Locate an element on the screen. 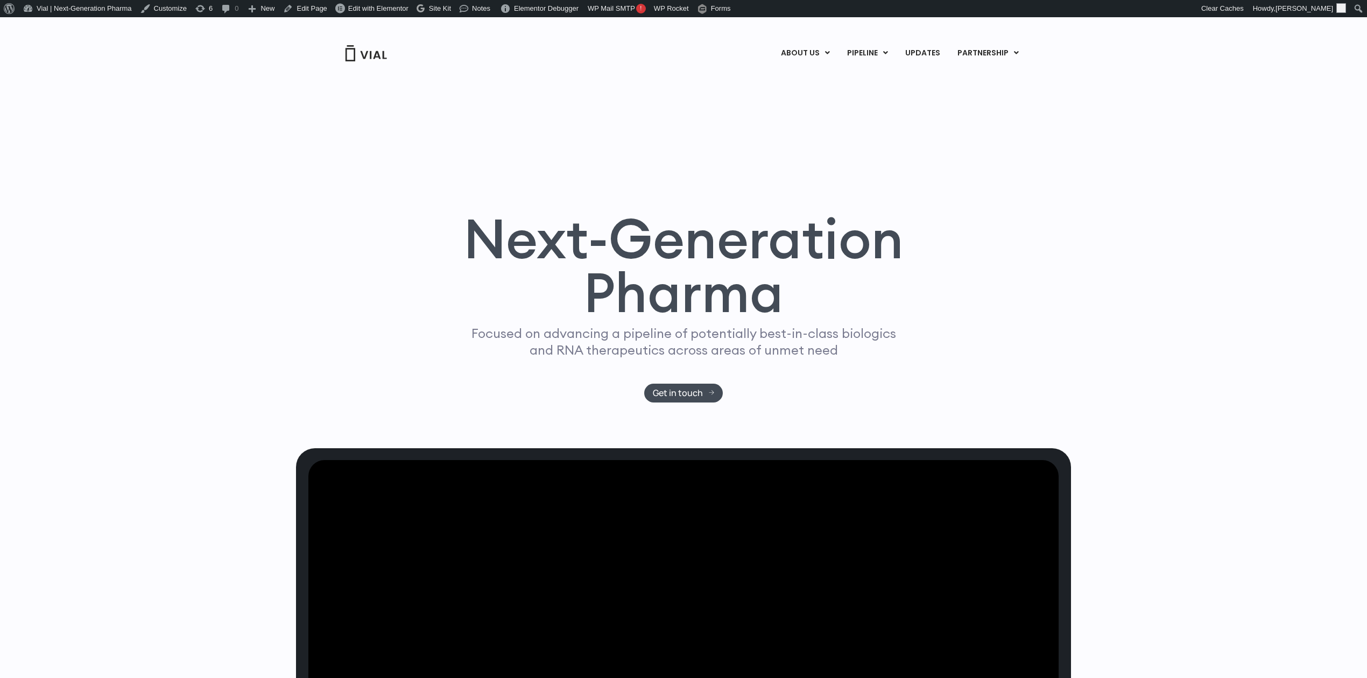 The width and height of the screenshot is (1367, 678). a: Get in touch is located at coordinates (683, 393).